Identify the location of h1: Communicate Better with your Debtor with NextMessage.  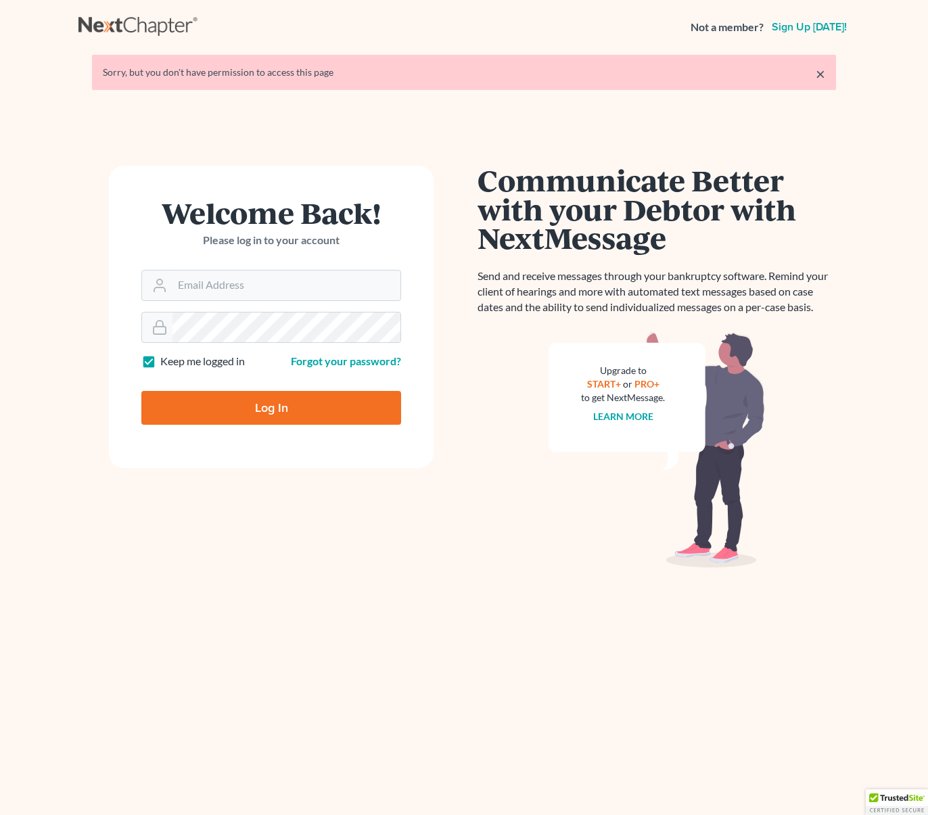
(657, 209).